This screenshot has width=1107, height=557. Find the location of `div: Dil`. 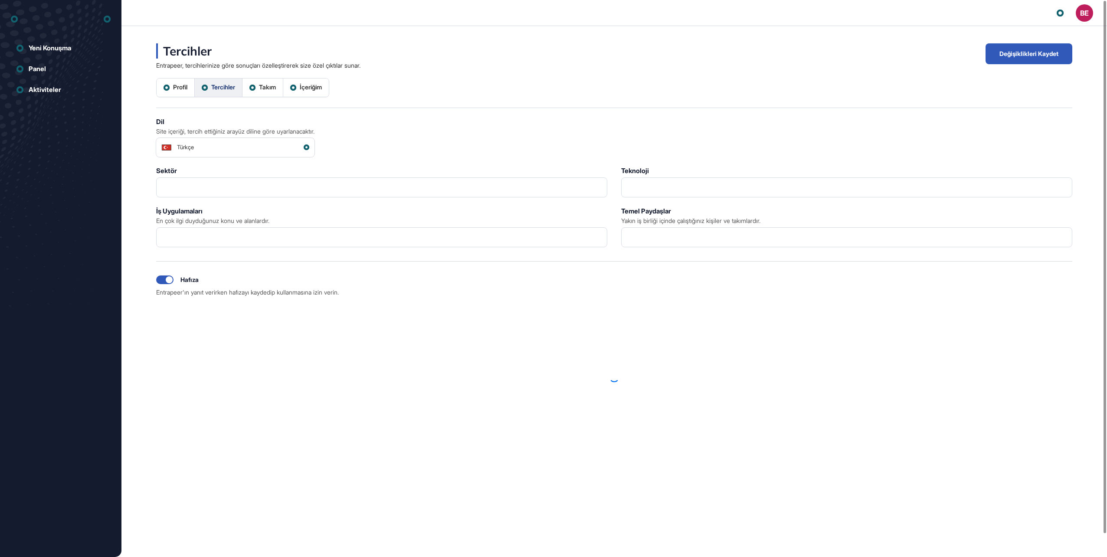

div: Dil is located at coordinates (160, 121).